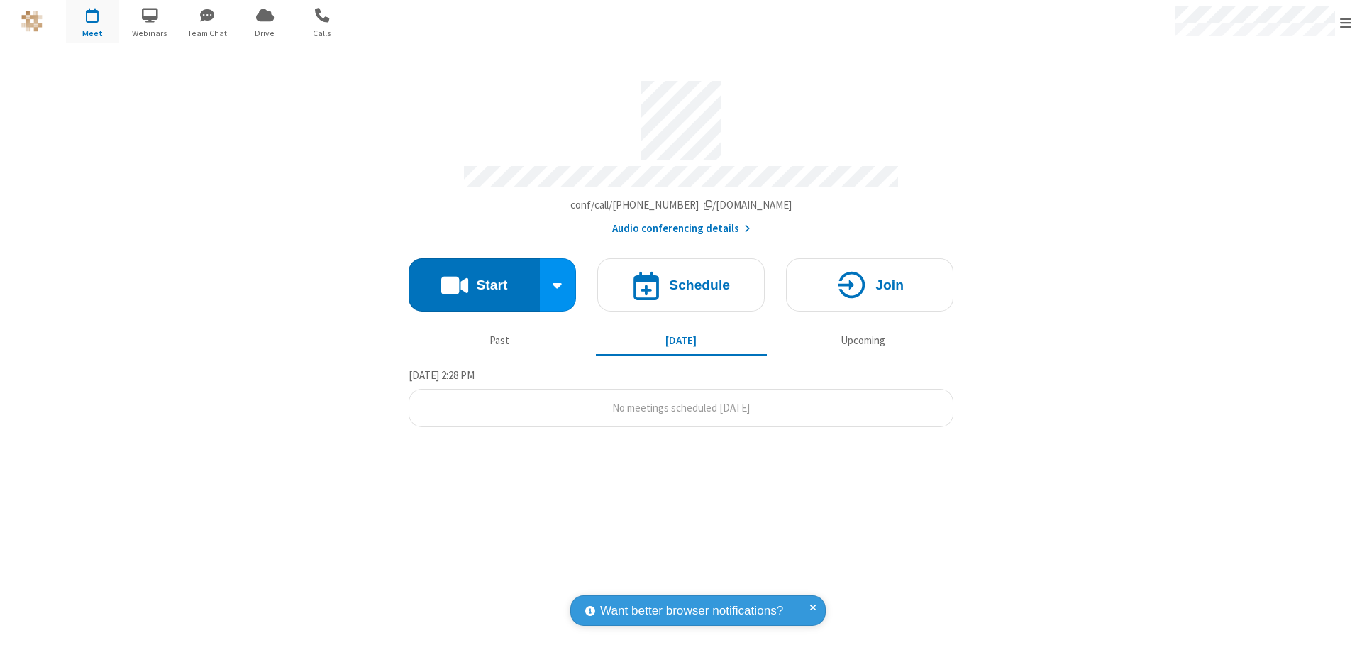 This screenshot has height=650, width=1362. What do you see at coordinates (681, 204) in the screenshot?
I see `span: Copy my meeting room link` at bounding box center [681, 204].